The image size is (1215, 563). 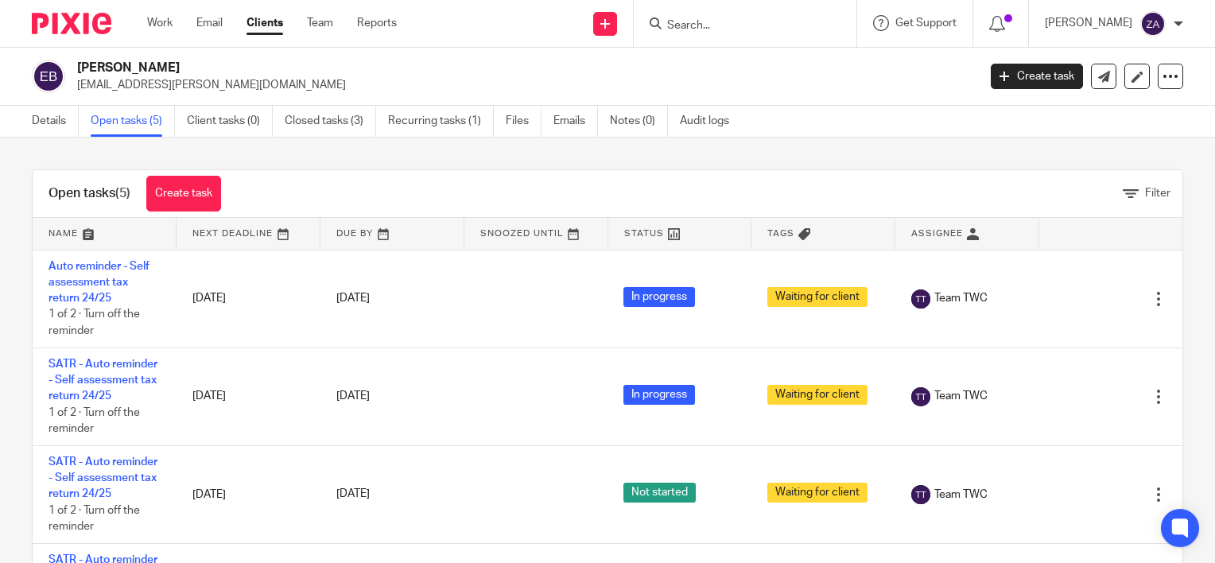 What do you see at coordinates (926, 23) in the screenshot?
I see `span: Get Support` at bounding box center [926, 23].